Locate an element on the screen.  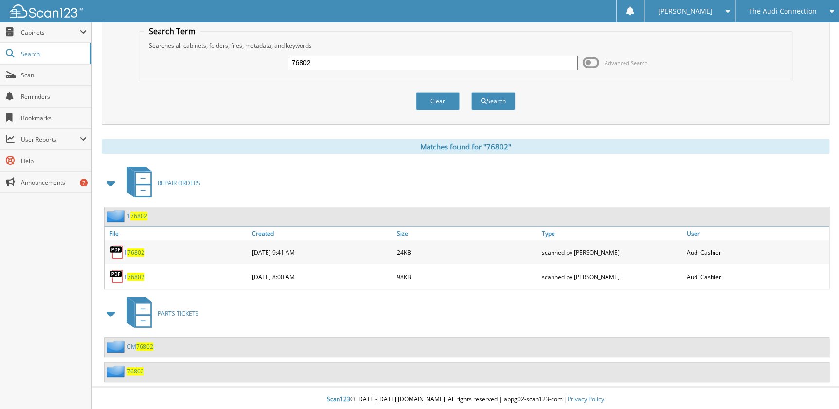
div: Matches found for "76802" is located at coordinates (466, 146).